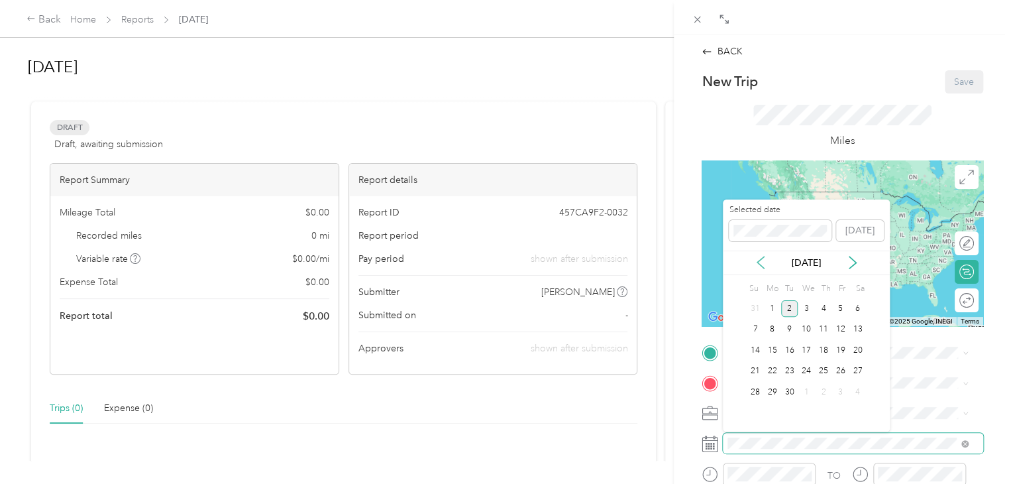  What do you see at coordinates (790, 350) in the screenshot?
I see `div: 16` at bounding box center [790, 350].